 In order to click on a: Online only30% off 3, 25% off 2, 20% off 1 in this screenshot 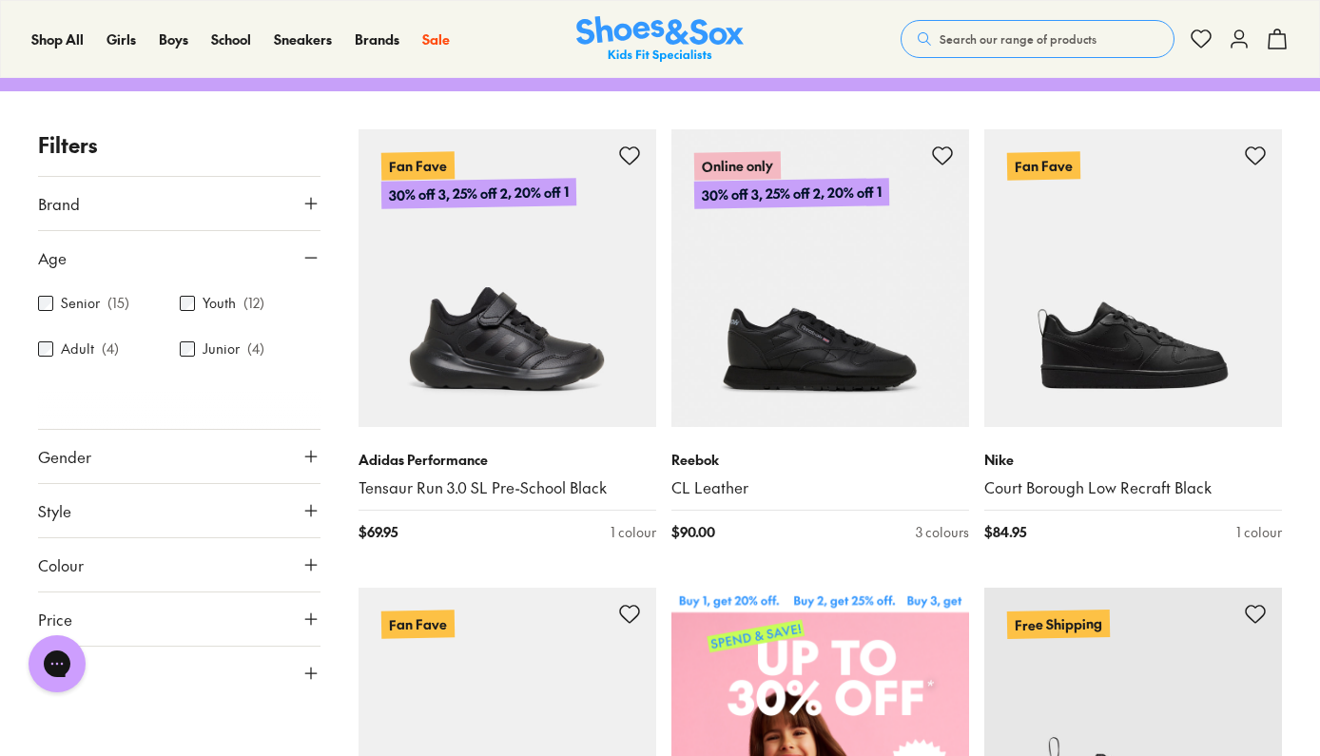, I will do `click(819, 278)`.